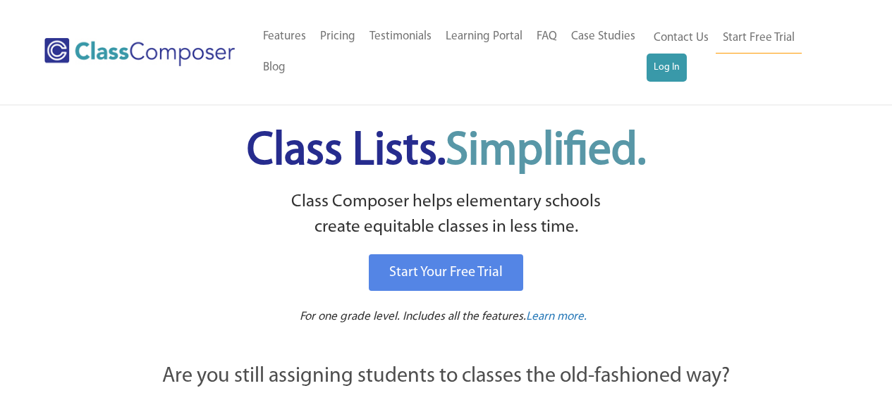 This screenshot has width=892, height=412. I want to click on img: Class Composer, so click(140, 52).